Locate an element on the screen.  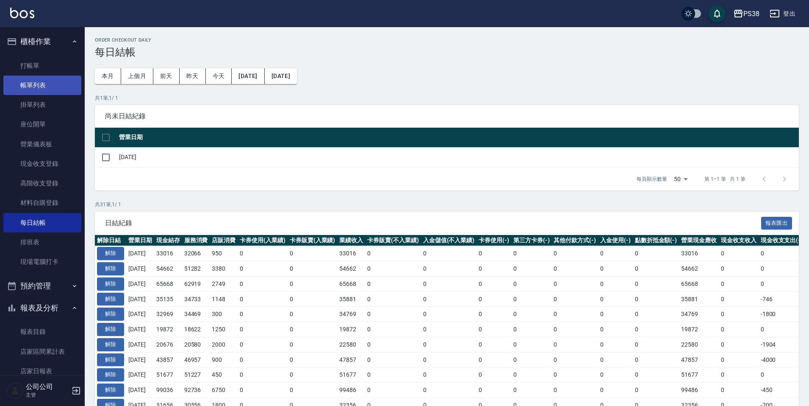
td: 34469 is located at coordinates (196, 314).